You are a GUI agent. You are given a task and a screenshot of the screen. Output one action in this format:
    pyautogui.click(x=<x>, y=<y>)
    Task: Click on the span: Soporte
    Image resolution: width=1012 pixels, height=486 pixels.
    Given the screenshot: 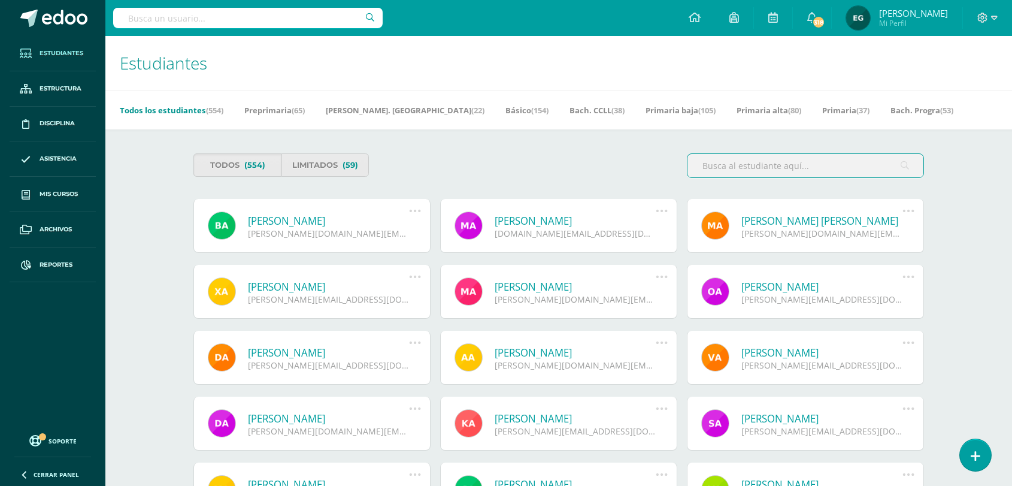 What is the action you would take?
    pyautogui.click(x=62, y=441)
    